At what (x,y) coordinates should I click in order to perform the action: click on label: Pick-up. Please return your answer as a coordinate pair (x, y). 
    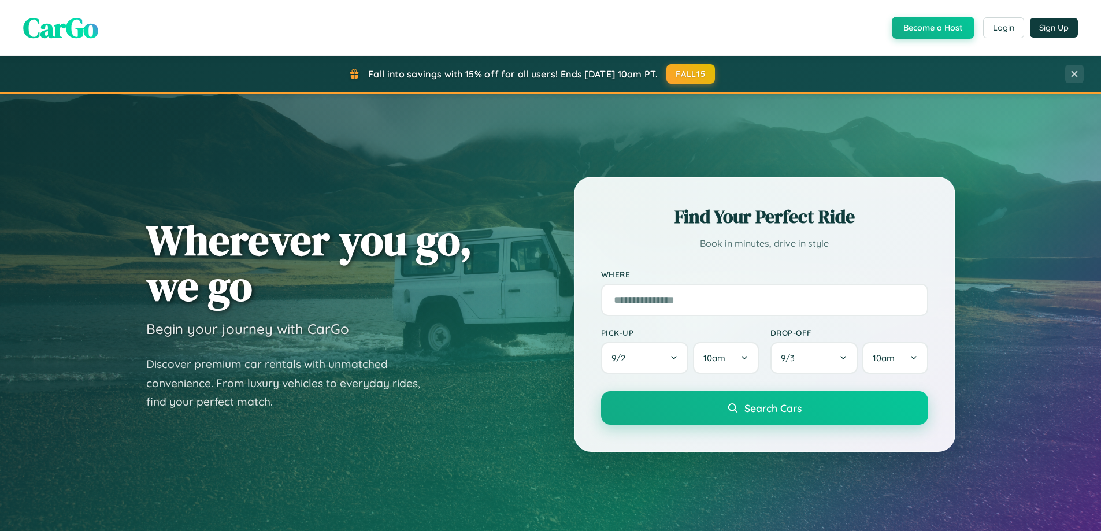
    Looking at the image, I should click on (680, 332).